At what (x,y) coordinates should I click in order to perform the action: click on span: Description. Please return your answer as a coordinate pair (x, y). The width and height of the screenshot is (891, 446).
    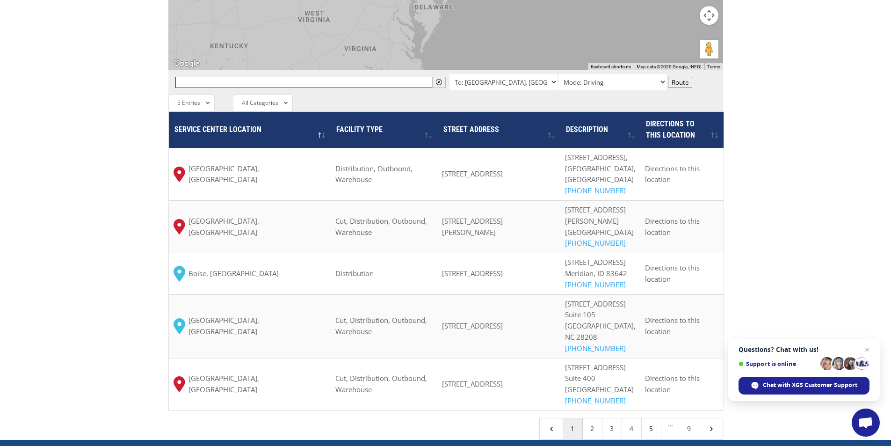
    Looking at the image, I should click on (587, 129).